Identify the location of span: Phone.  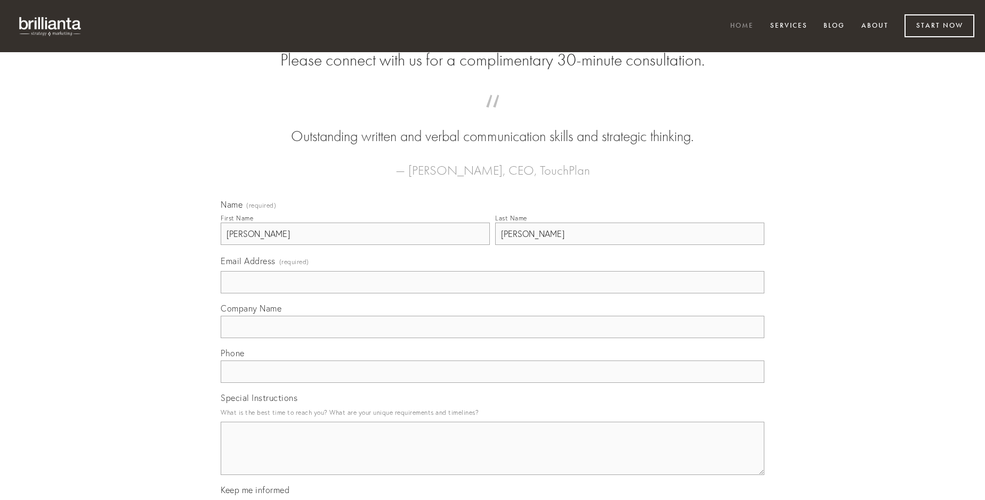
(232, 353).